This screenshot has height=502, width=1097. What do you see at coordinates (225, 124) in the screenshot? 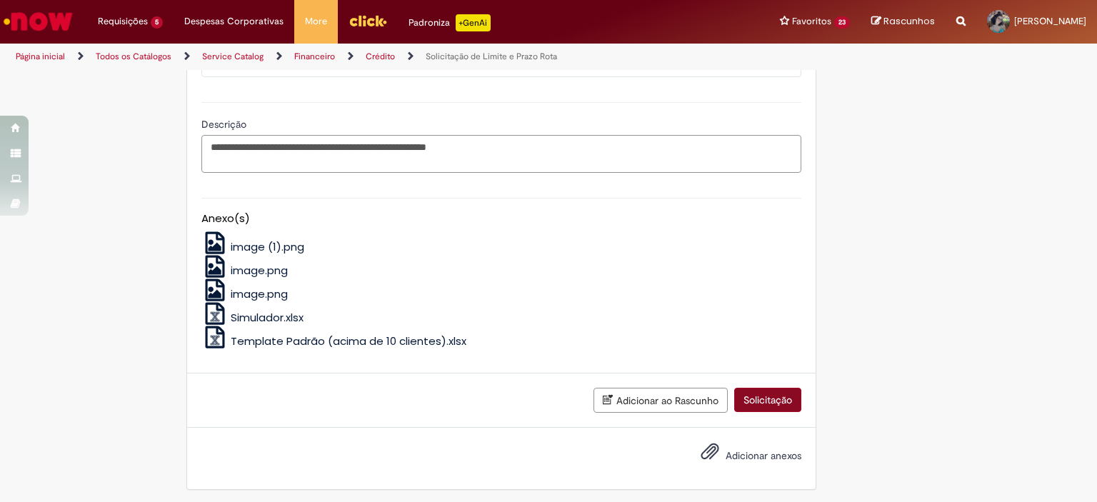
I see `span: Descrição` at bounding box center [225, 124].